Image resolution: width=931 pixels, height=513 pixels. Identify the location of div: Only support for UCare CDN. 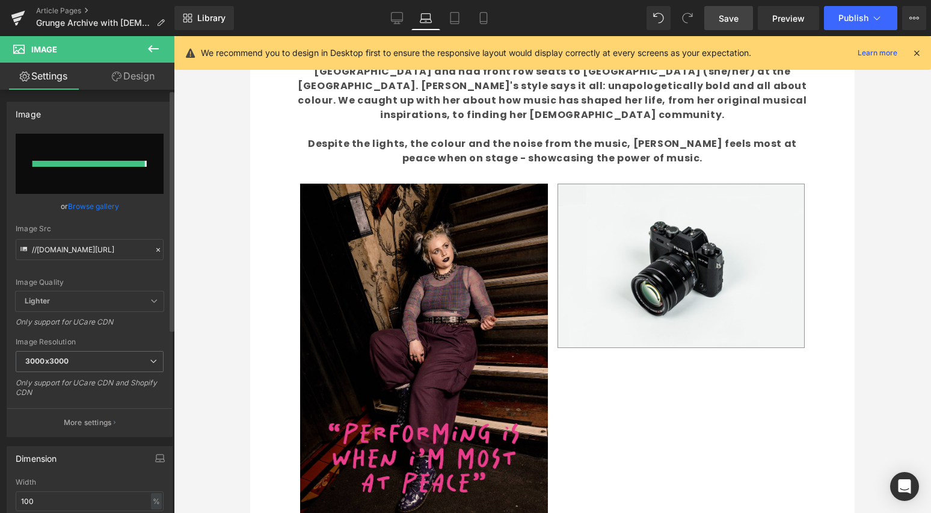
(90, 325).